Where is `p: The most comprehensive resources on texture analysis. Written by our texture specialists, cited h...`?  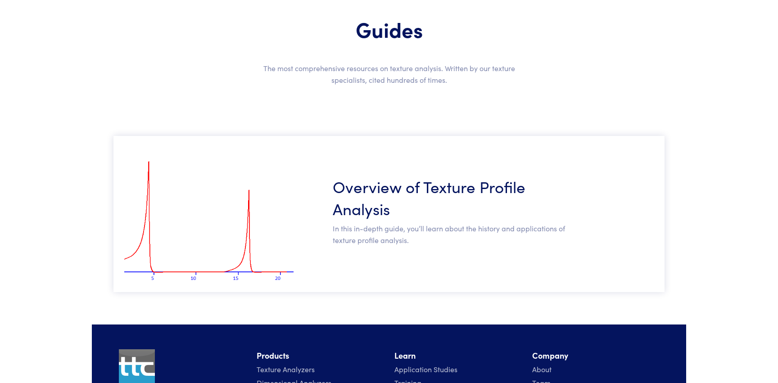 p: The most comprehensive resources on texture analysis. Written by our texture specialists, cited h... is located at coordinates (389, 74).